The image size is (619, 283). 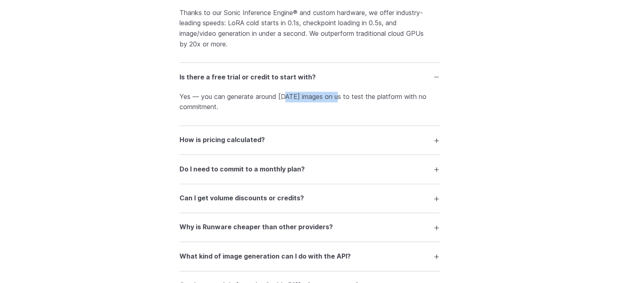 What do you see at coordinates (242, 169) in the screenshot?
I see `h3: Do I need to commit to a monthly plan?` at bounding box center [242, 169].